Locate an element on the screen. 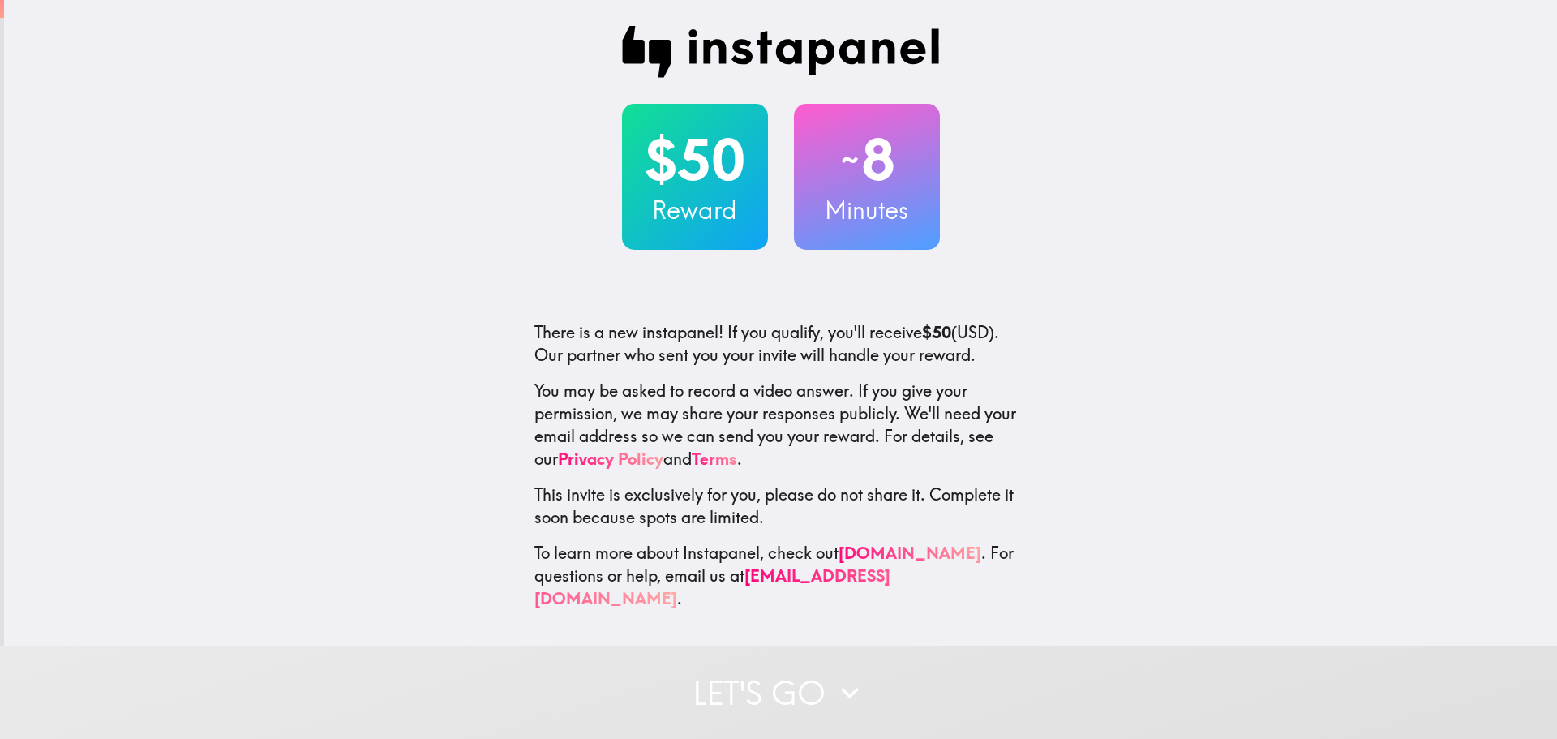 The image size is (1557, 739). p: This invite is exclusively for you, please do not share it. Complete it soon because spots are li... is located at coordinates (781, 506).